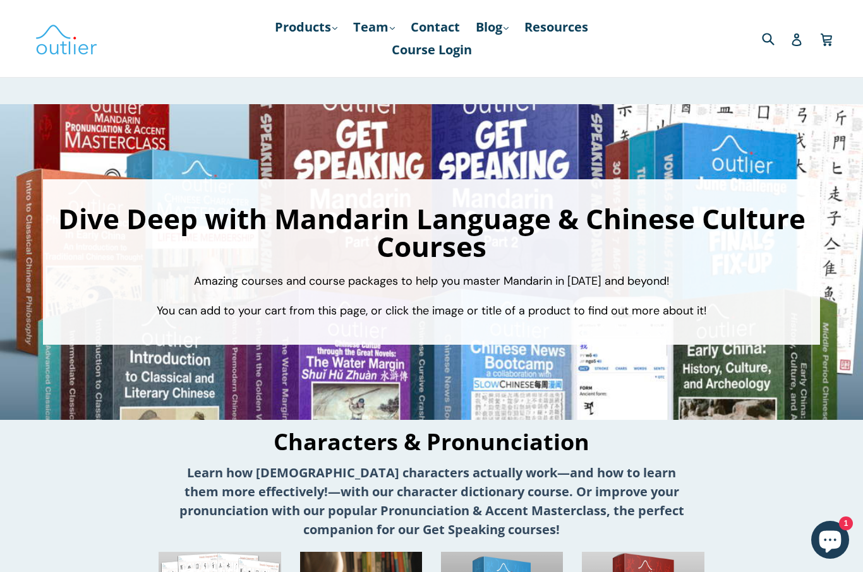 The width and height of the screenshot is (863, 572). I want to click on img: Outlier Linguistics, so click(66, 39).